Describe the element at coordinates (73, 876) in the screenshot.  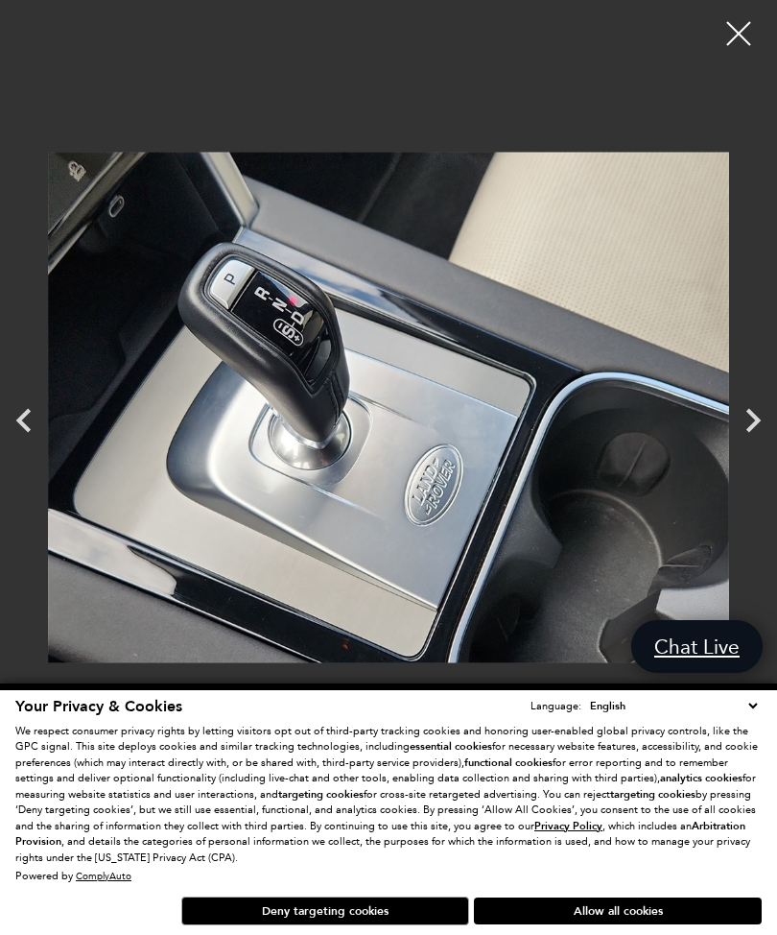
I see `div: Powered by` at that location.